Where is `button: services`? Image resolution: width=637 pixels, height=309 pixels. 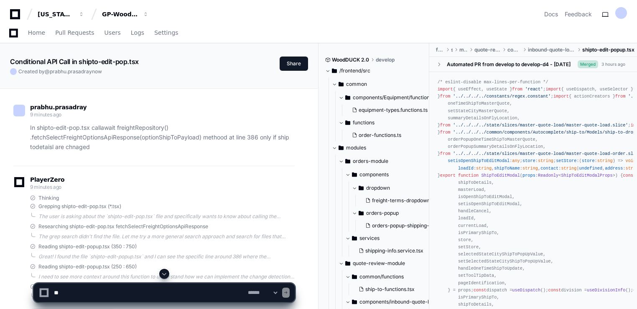 button: services is located at coordinates (394, 238).